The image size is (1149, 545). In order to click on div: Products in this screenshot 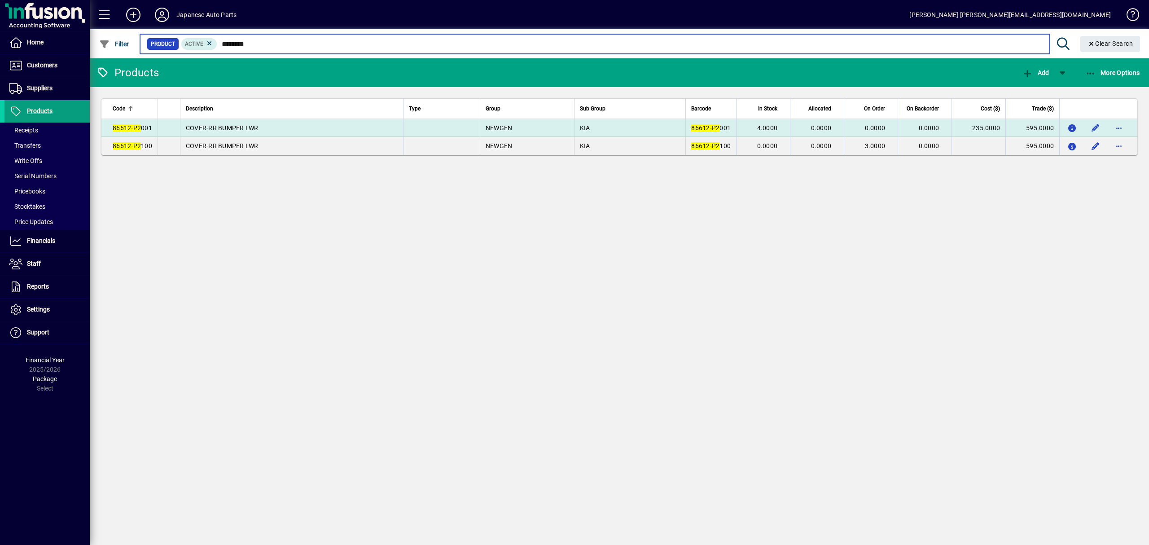, I will do `click(128, 73)`.